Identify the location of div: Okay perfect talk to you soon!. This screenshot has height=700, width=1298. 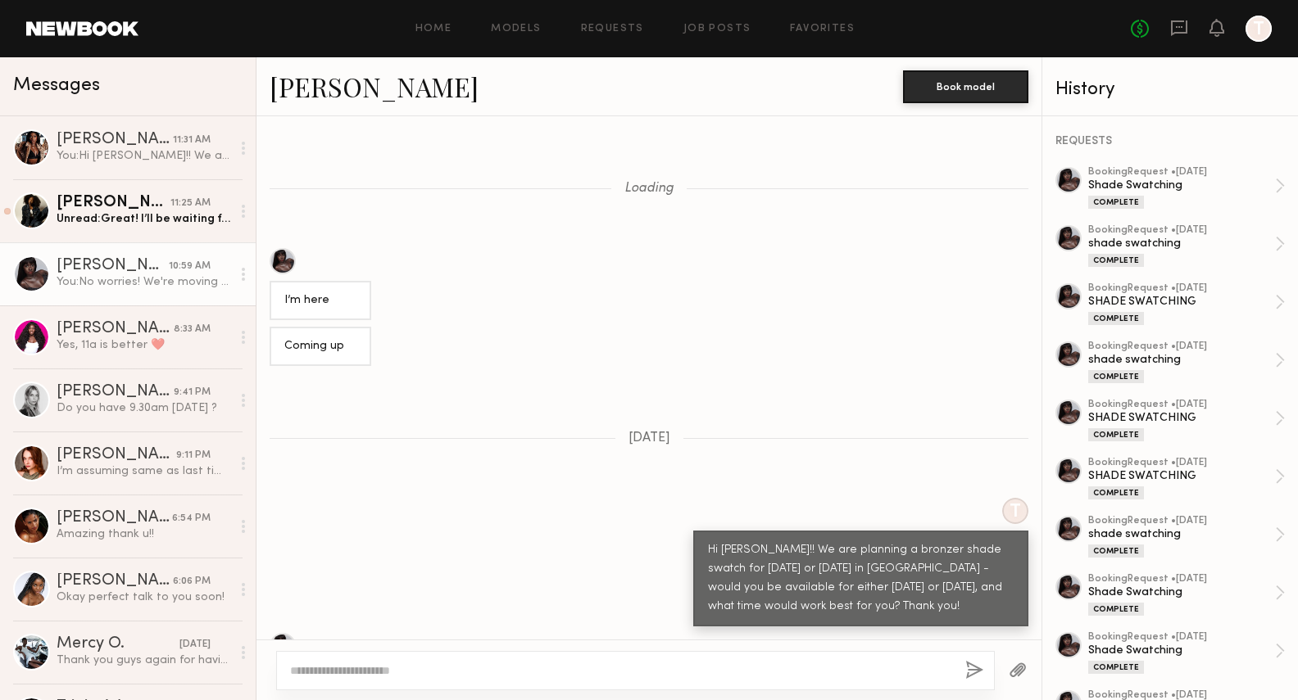
(143, 597).